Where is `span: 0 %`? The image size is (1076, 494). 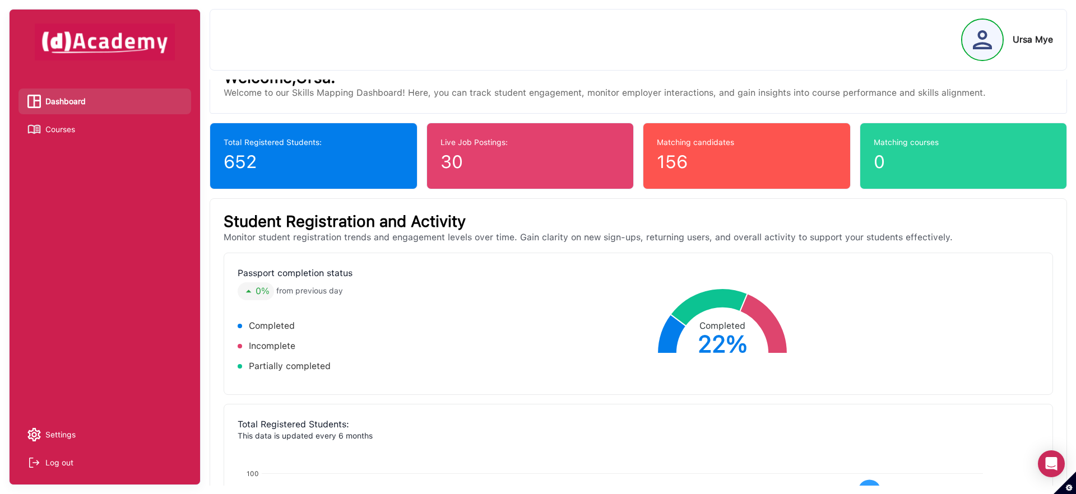 span: 0 % is located at coordinates (262, 292).